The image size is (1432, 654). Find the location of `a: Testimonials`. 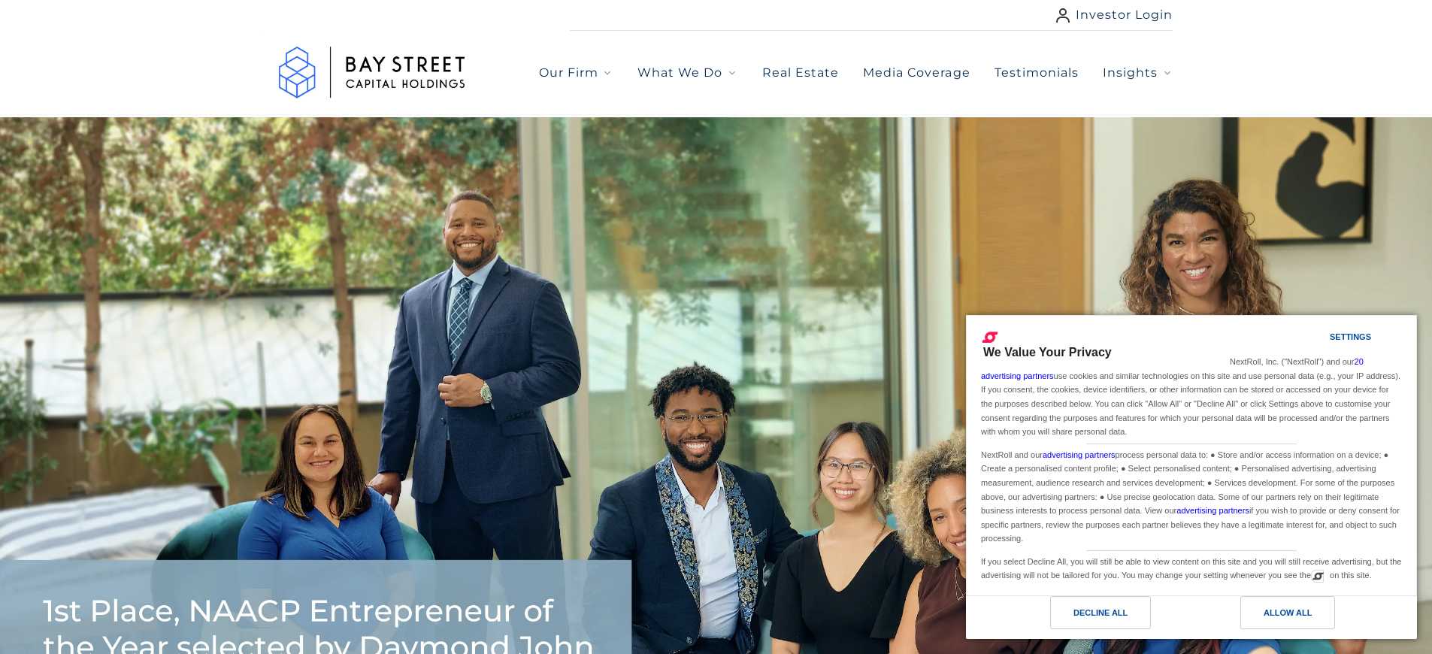

a: Testimonials is located at coordinates (1037, 73).